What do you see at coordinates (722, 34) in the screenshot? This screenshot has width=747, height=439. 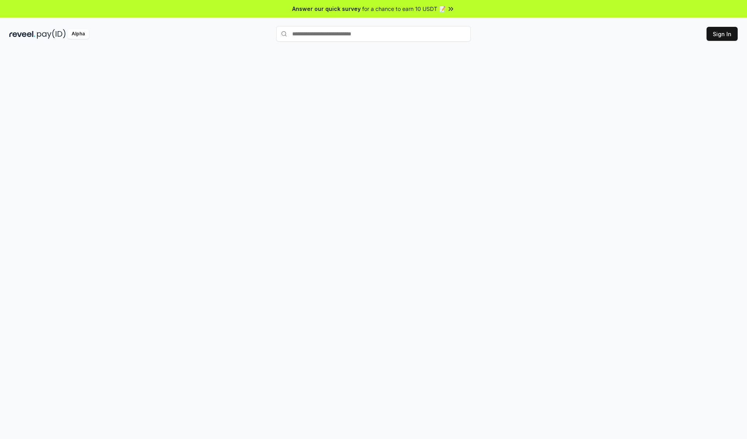 I see `button: Sign In` at bounding box center [722, 34].